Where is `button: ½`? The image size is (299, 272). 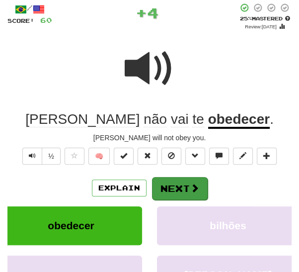
button: ½ is located at coordinates (51, 156).